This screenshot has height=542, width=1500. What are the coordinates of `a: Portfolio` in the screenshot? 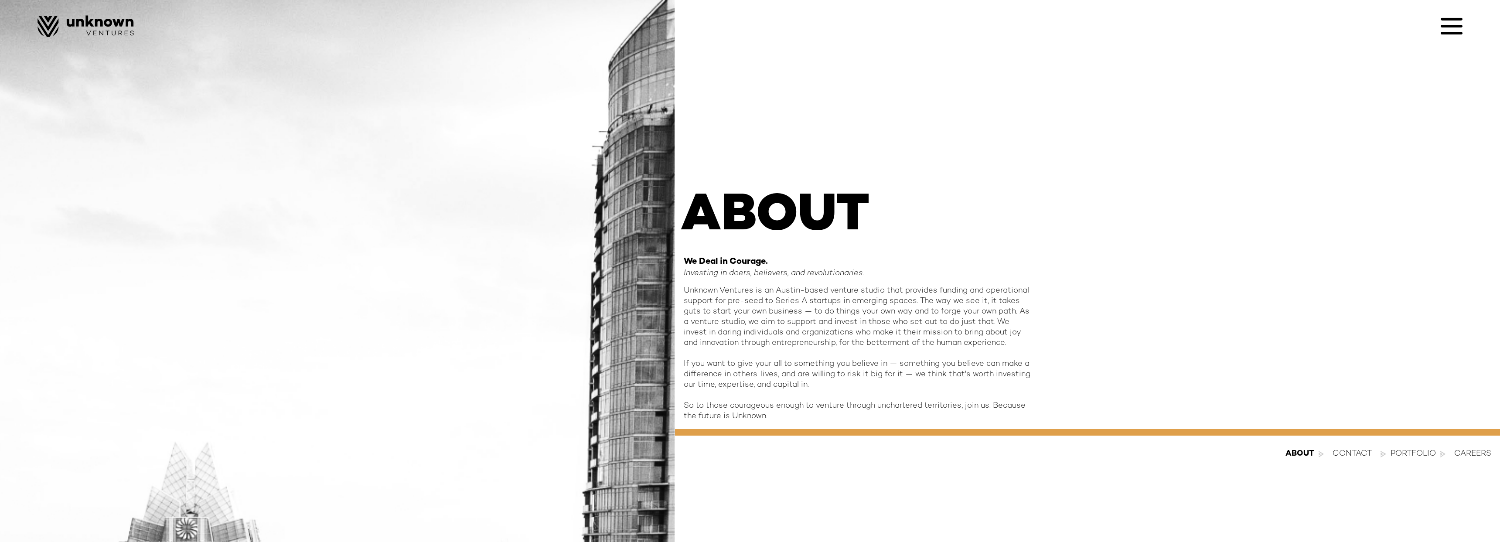 It's located at (1418, 454).